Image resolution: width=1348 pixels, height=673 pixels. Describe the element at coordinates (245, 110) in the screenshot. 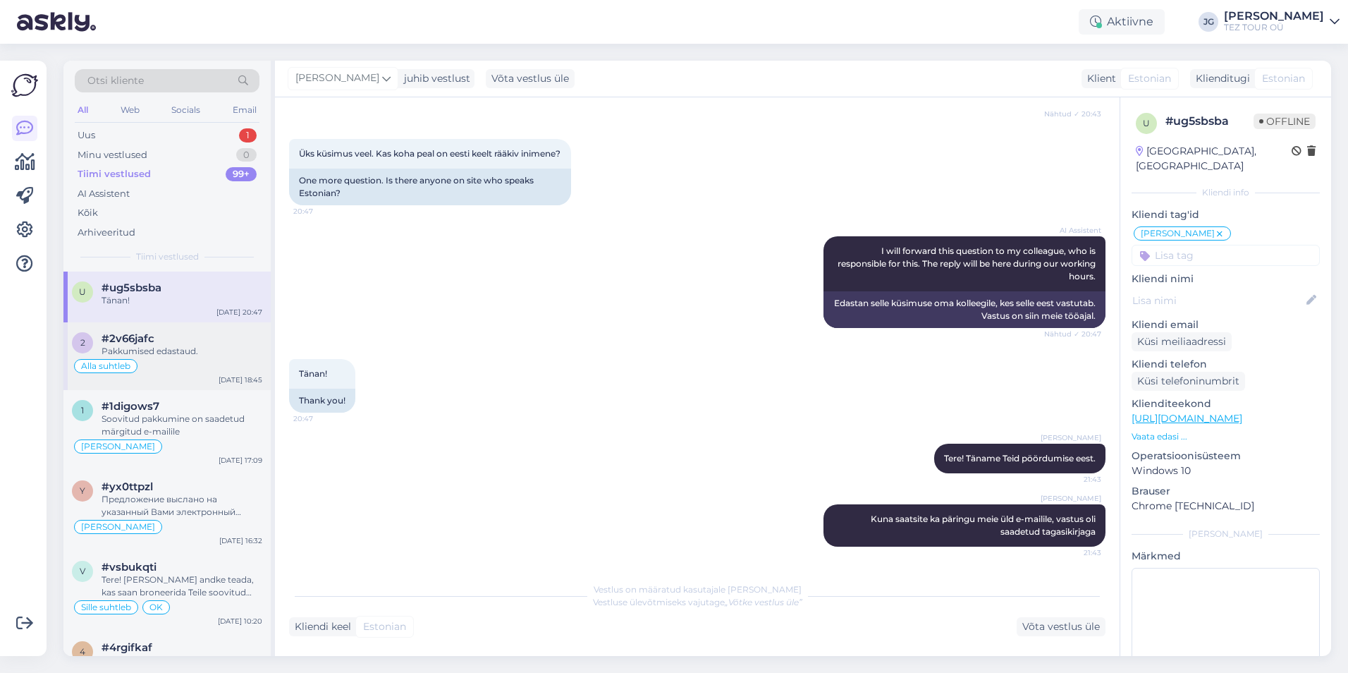

I see `div: Email` at that location.